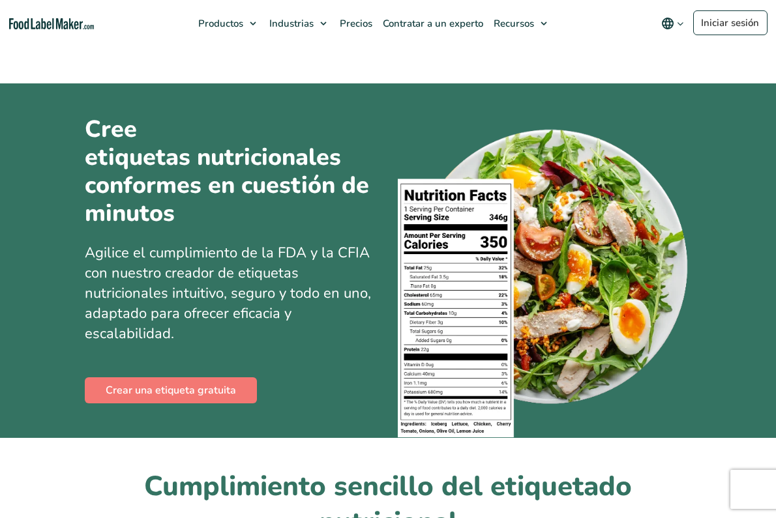 Image resolution: width=776 pixels, height=518 pixels. What do you see at coordinates (355, 23) in the screenshot?
I see `span: Precios` at bounding box center [355, 23].